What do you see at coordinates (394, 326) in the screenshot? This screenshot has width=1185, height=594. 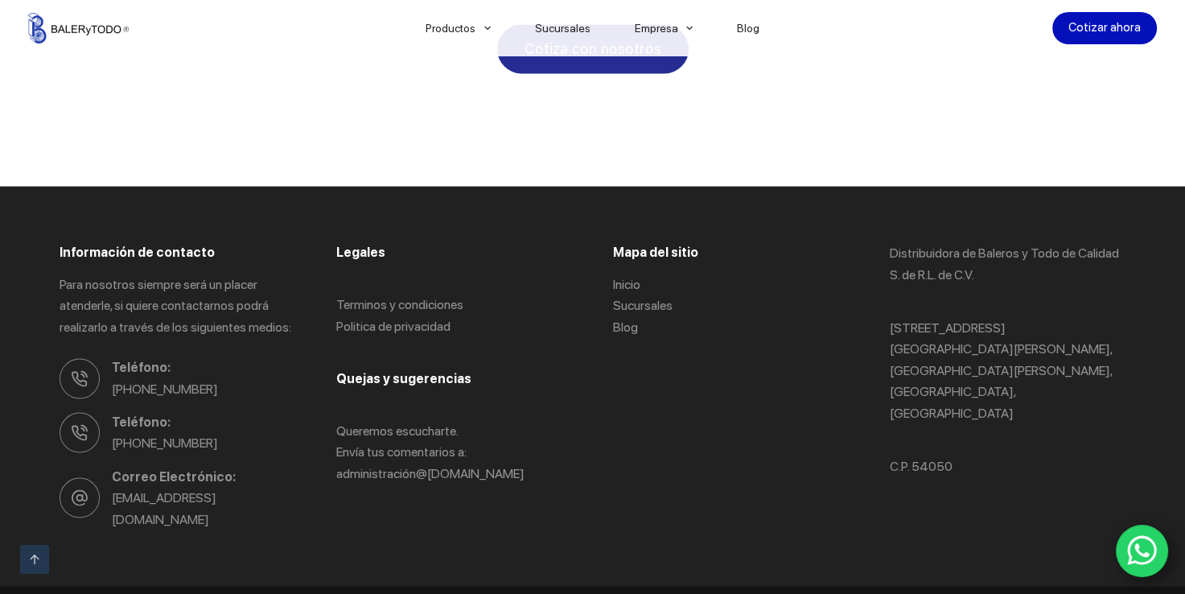 I see `a: Politica de privacidad` at bounding box center [394, 326].